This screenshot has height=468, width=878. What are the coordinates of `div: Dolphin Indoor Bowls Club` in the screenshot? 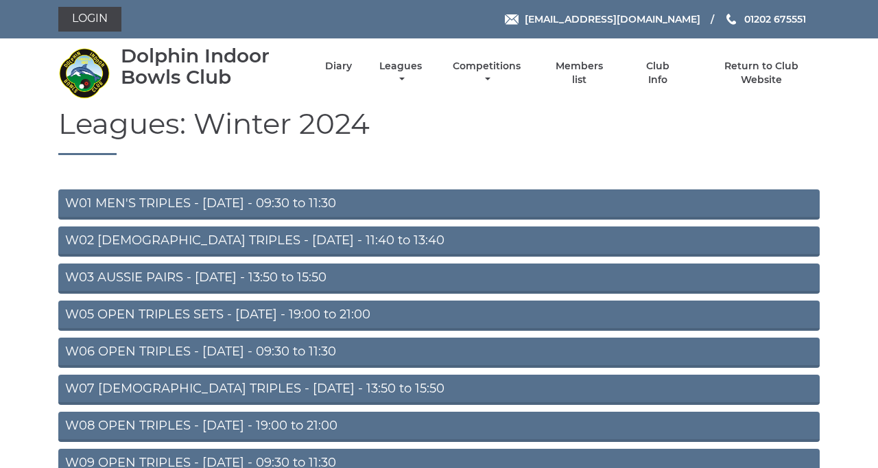 It's located at (211, 67).